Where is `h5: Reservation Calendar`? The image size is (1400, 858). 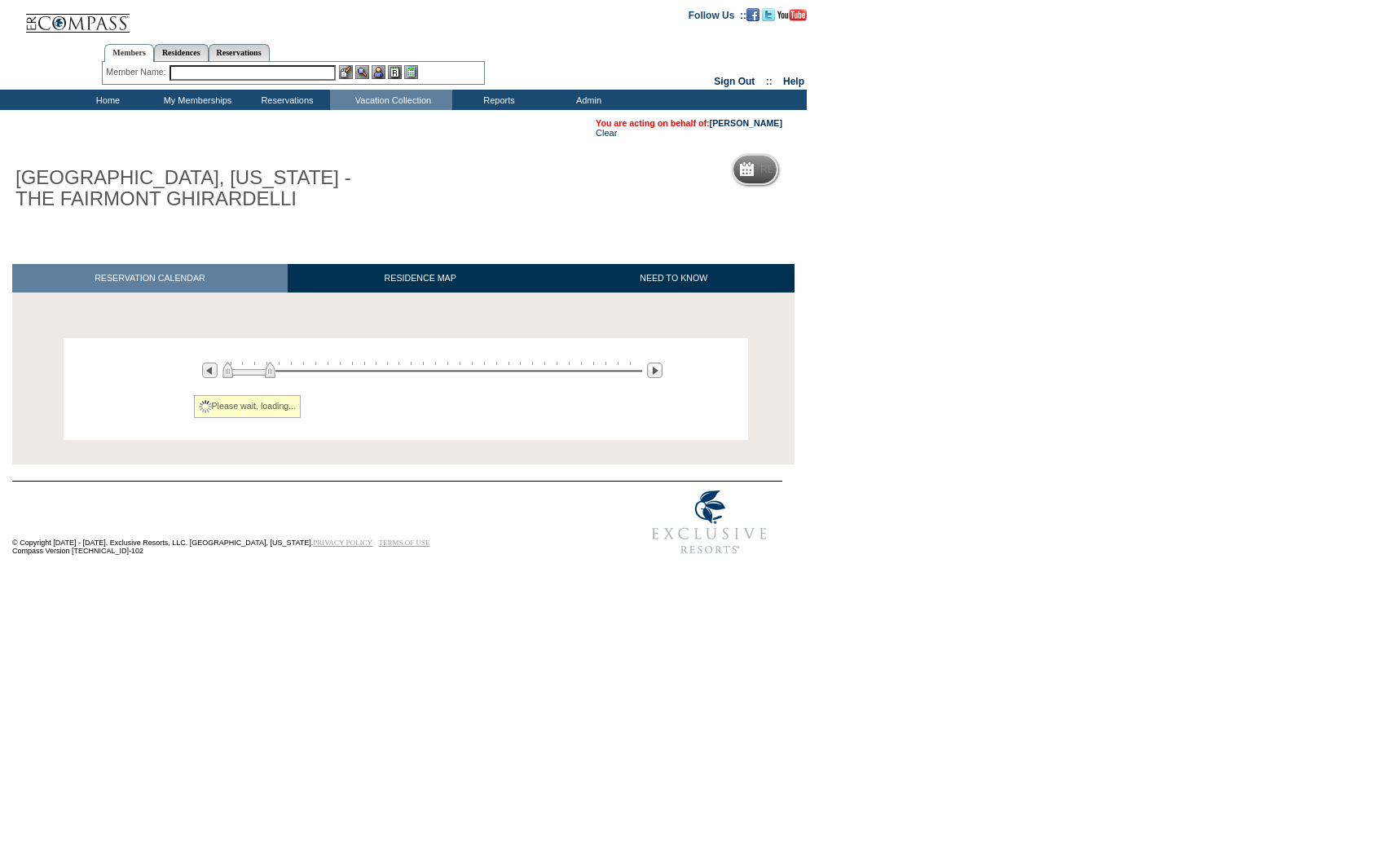 h5: Reservation Calendar is located at coordinates (822, 170).